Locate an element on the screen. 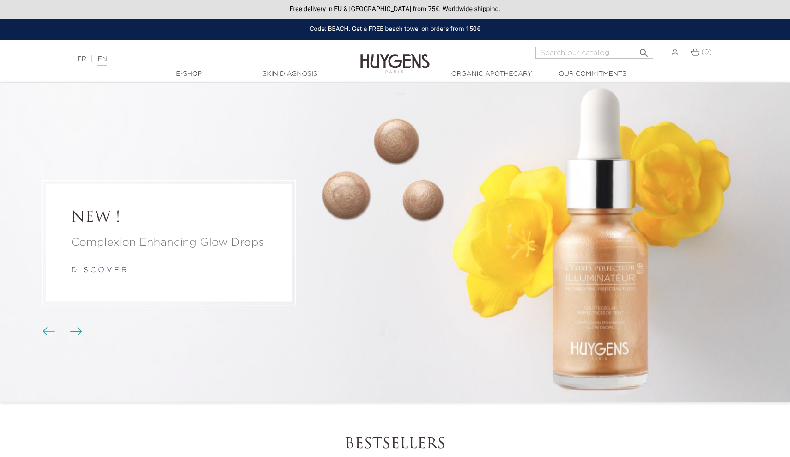  a: Our commitments is located at coordinates (592, 74).